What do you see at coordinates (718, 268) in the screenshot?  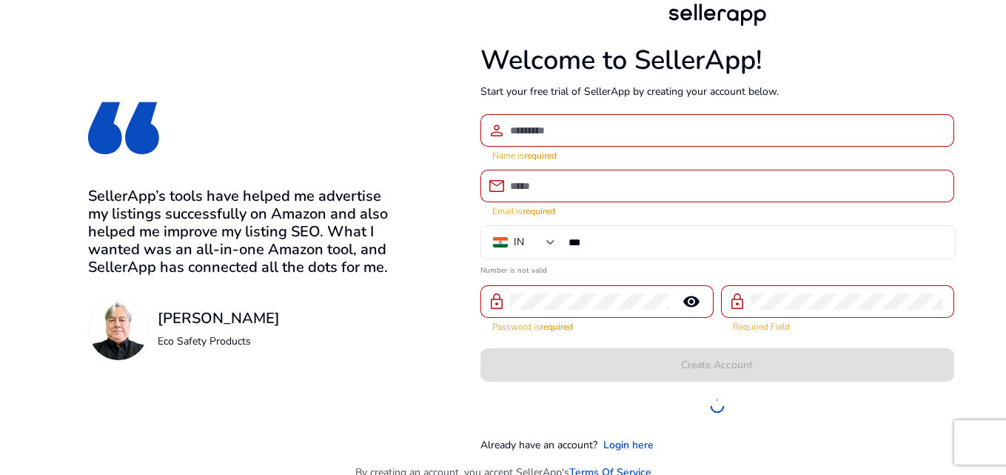 I see `mat-error: Number is not valid` at bounding box center [718, 268].